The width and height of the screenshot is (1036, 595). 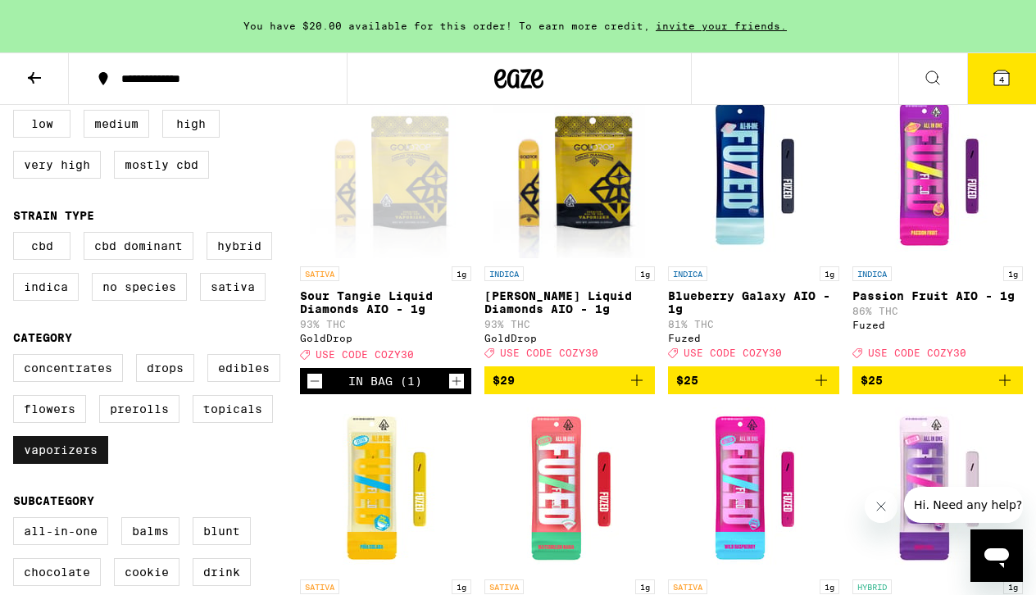 I want to click on img: Fuzed - Blueberry Galaxy AIO - 1g, so click(x=753, y=176).